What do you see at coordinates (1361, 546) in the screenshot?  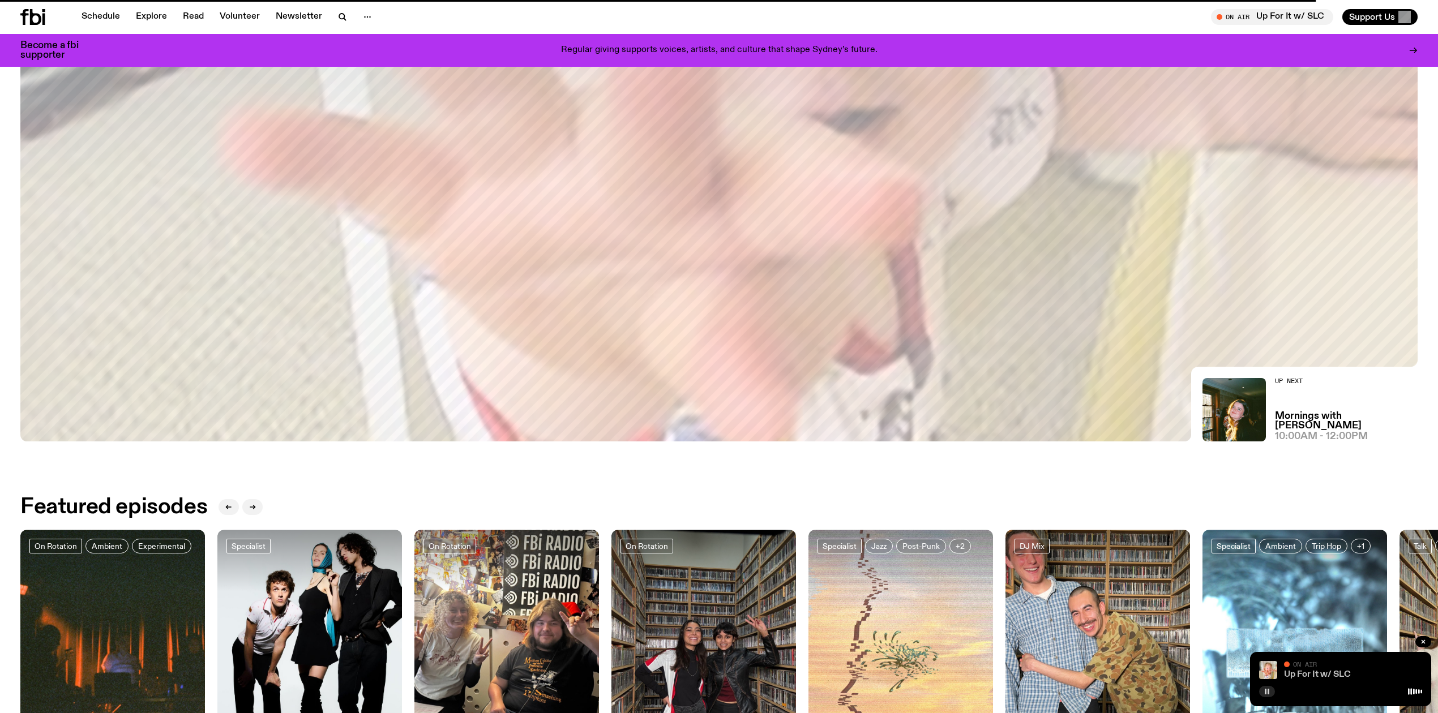 I see `button: +1` at bounding box center [1361, 546].